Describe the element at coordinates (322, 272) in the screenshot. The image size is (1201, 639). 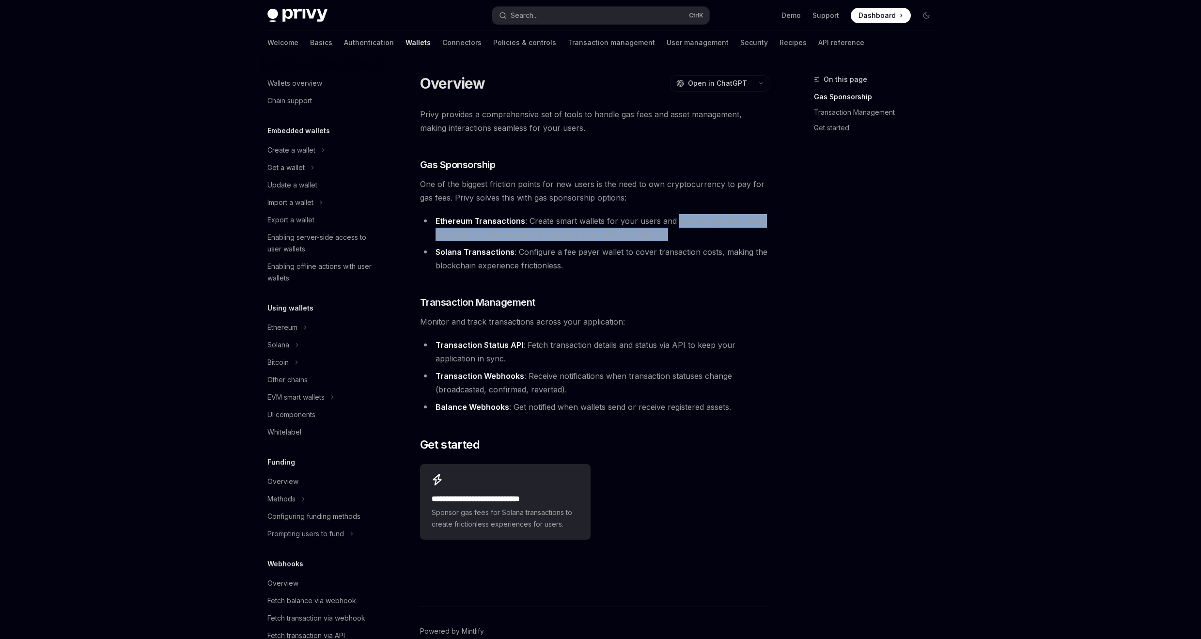
I see `a: Enabling offline actions with user wallets` at that location.